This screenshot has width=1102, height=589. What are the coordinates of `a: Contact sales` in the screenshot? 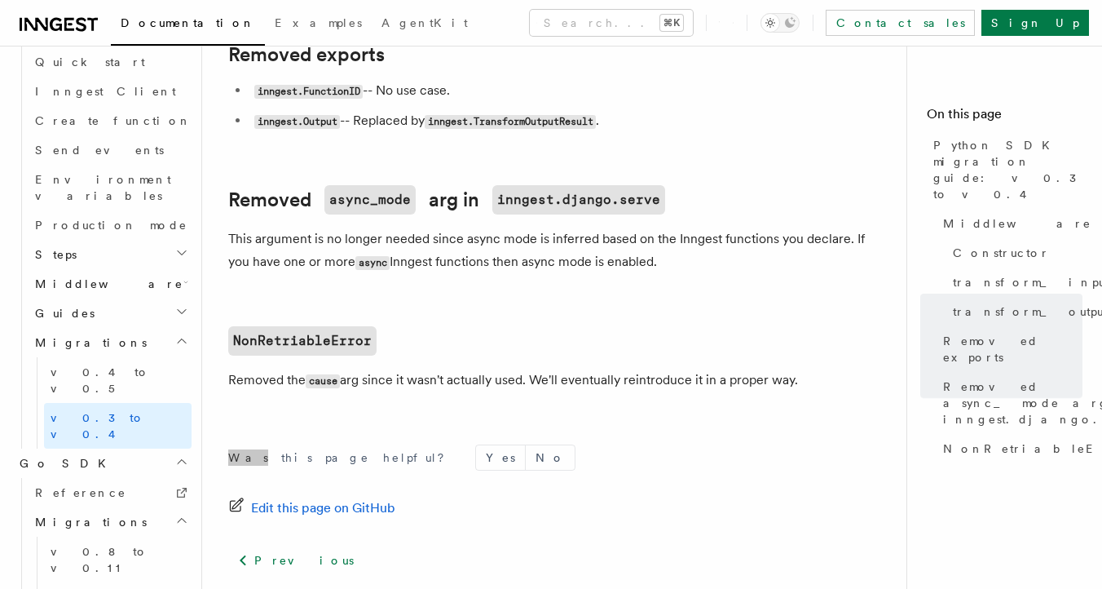 It's located at (900, 23).